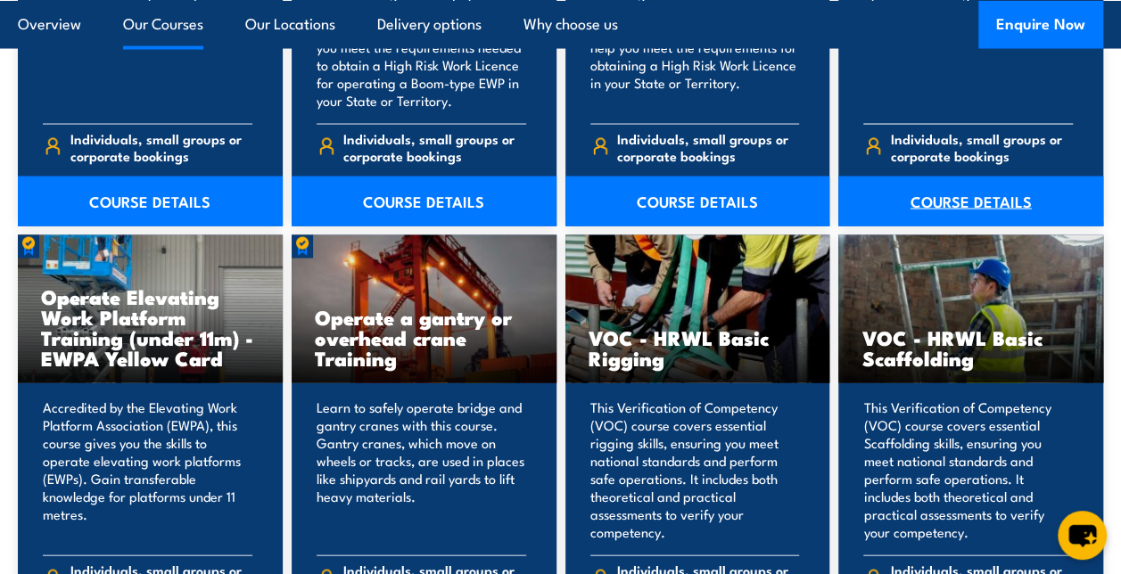 This screenshot has width=1121, height=574. I want to click on p: This Verification of Competency (VOC) course covers essential rigging skills, ensuring you meet n..., so click(694, 470).